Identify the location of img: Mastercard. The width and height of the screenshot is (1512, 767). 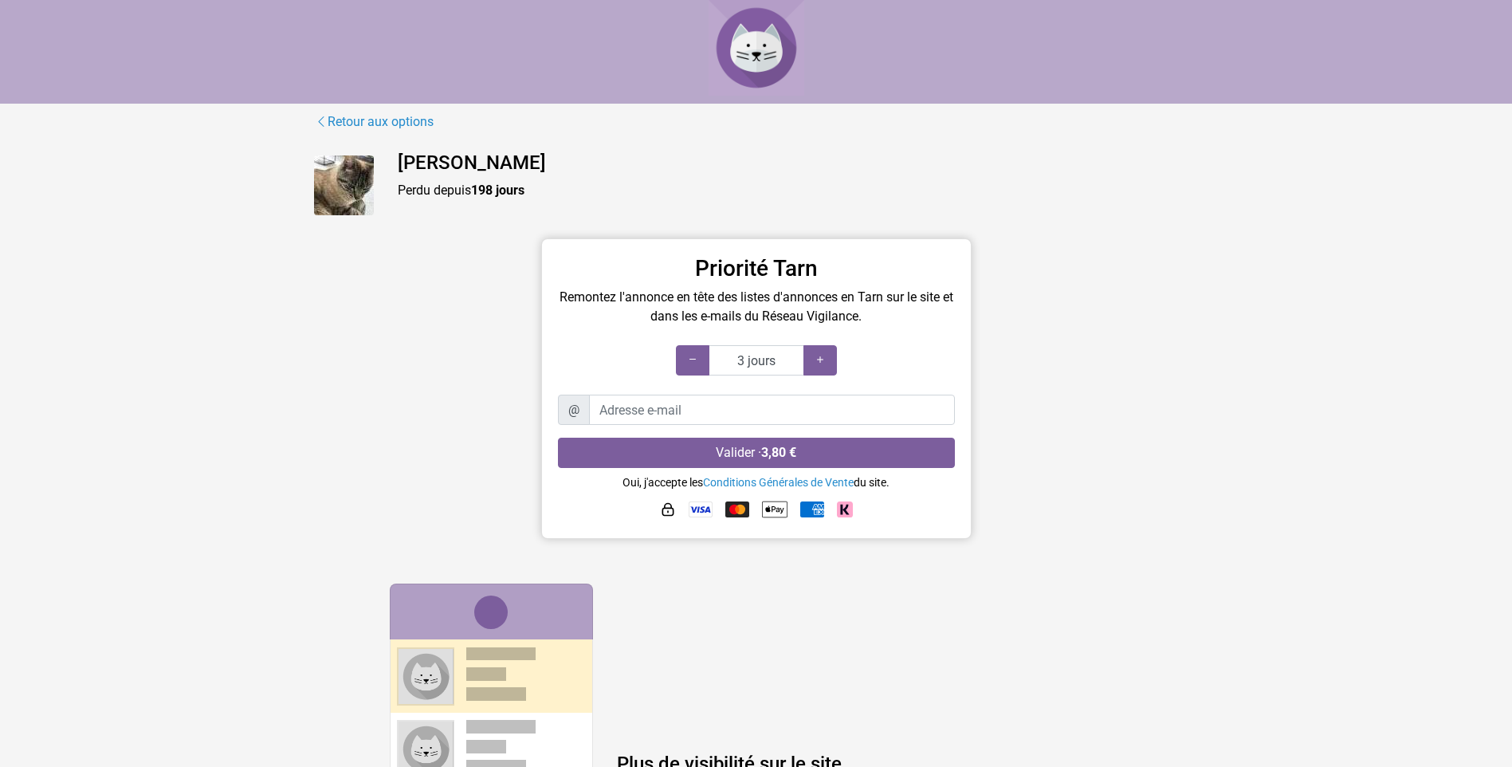
(737, 509).